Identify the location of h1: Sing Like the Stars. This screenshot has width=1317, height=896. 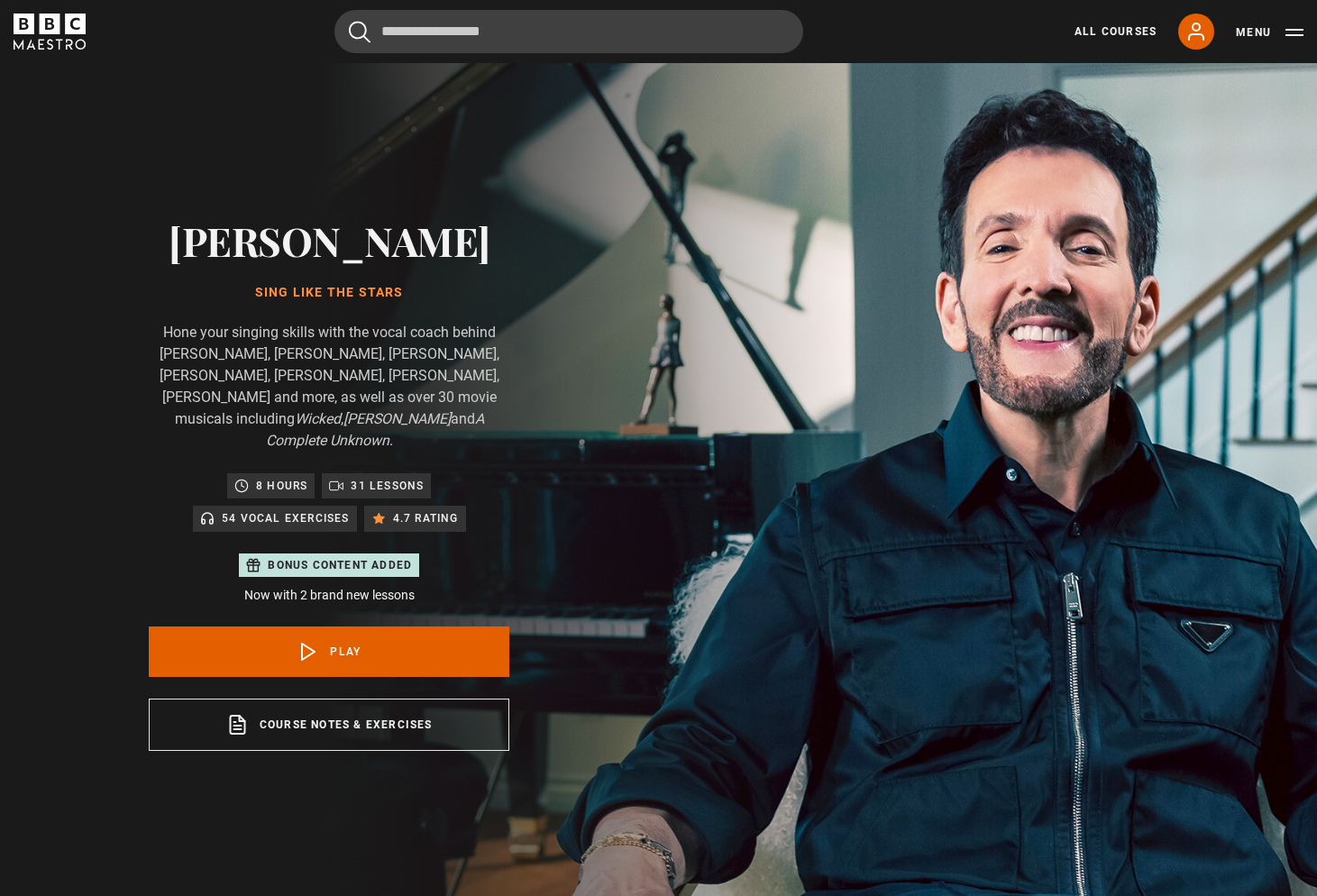
(329, 293).